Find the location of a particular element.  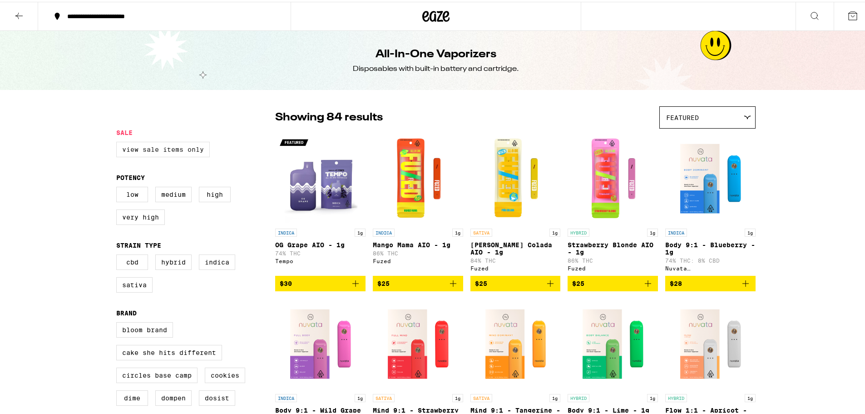

img: Fuzed - Strawberry Blonde AIO - 1g is located at coordinates (613, 177).